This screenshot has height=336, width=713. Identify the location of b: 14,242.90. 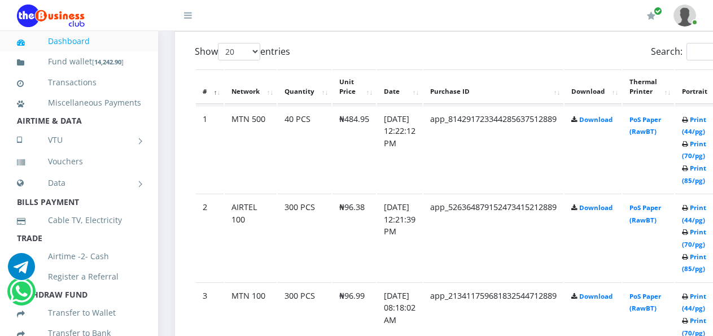
(108, 62).